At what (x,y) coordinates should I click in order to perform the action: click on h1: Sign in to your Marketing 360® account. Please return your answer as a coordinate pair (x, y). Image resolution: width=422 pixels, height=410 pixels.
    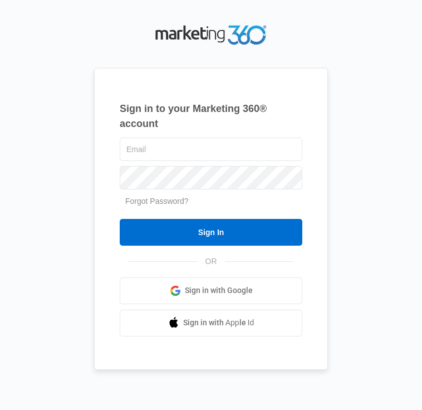
    Looking at the image, I should click on (211, 116).